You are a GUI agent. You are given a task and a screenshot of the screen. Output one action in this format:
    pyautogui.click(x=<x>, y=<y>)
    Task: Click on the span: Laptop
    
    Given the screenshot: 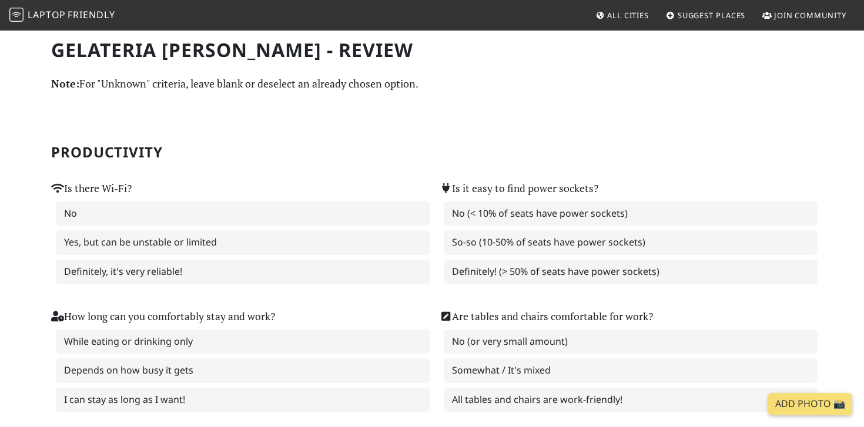 What is the action you would take?
    pyautogui.click(x=46, y=15)
    